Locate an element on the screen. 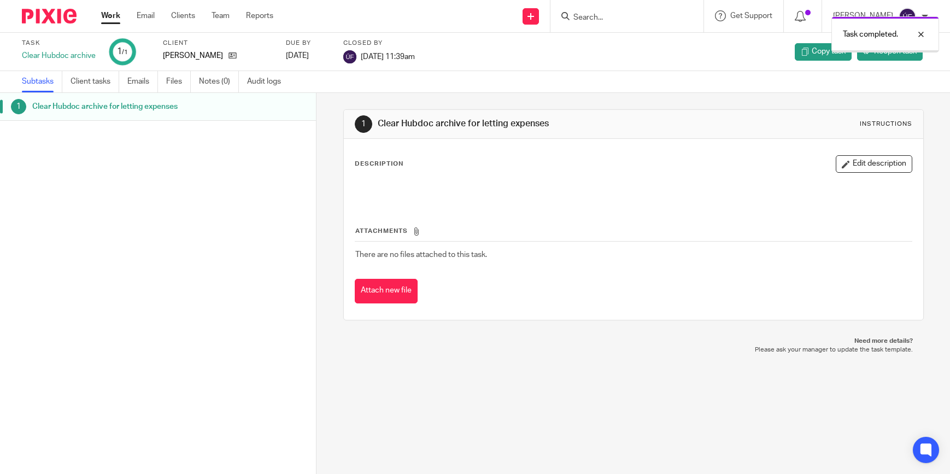  p: Need more details? is located at coordinates (634, 341).